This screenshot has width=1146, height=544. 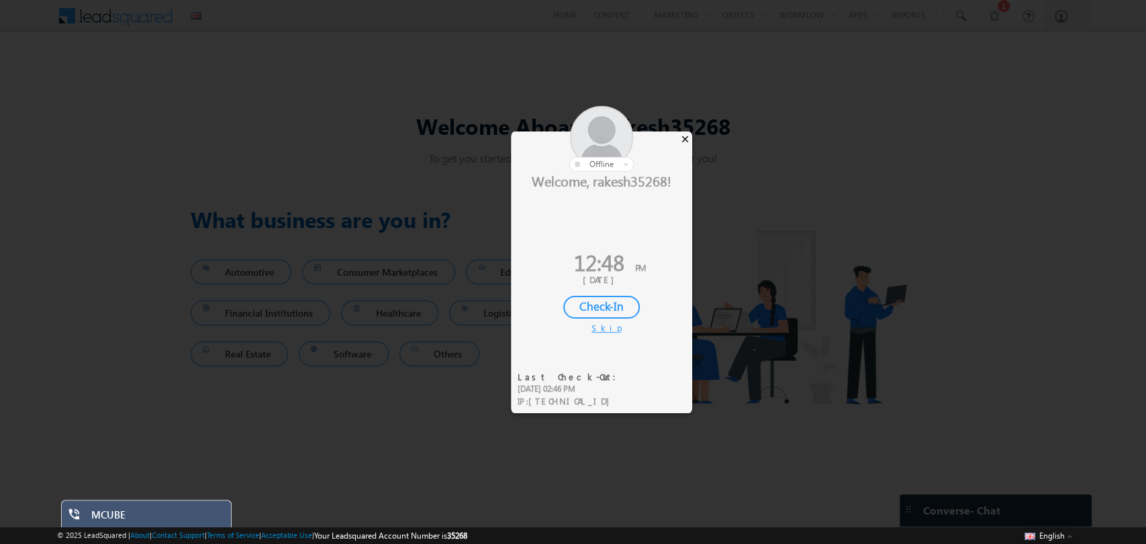 I want to click on div: Welcome, rakesh35268!, so click(x=602, y=181).